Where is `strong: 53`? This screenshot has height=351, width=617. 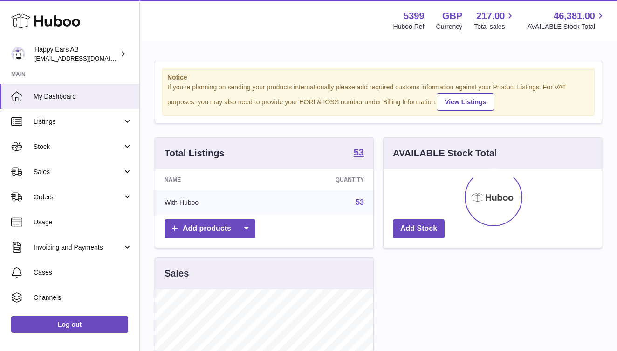 strong: 53 is located at coordinates (359, 152).